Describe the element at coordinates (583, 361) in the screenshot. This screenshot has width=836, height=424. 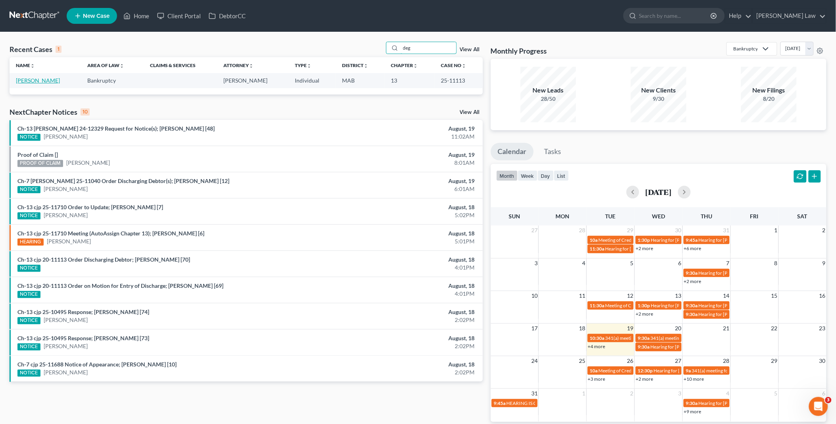
I see `span: 25` at that location.